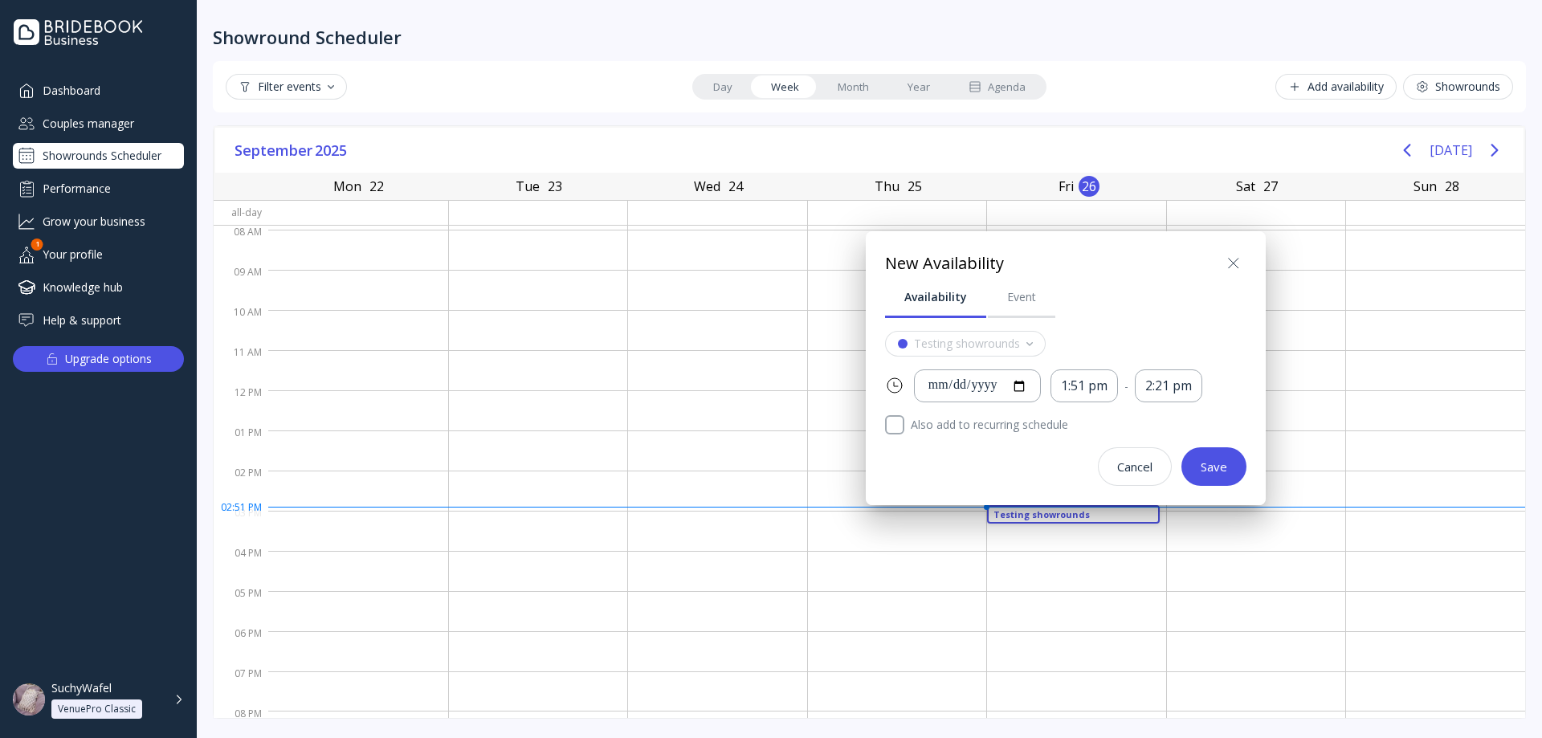 The image size is (1542, 738). What do you see at coordinates (935, 297) in the screenshot?
I see `a: Availability` at bounding box center [935, 297].